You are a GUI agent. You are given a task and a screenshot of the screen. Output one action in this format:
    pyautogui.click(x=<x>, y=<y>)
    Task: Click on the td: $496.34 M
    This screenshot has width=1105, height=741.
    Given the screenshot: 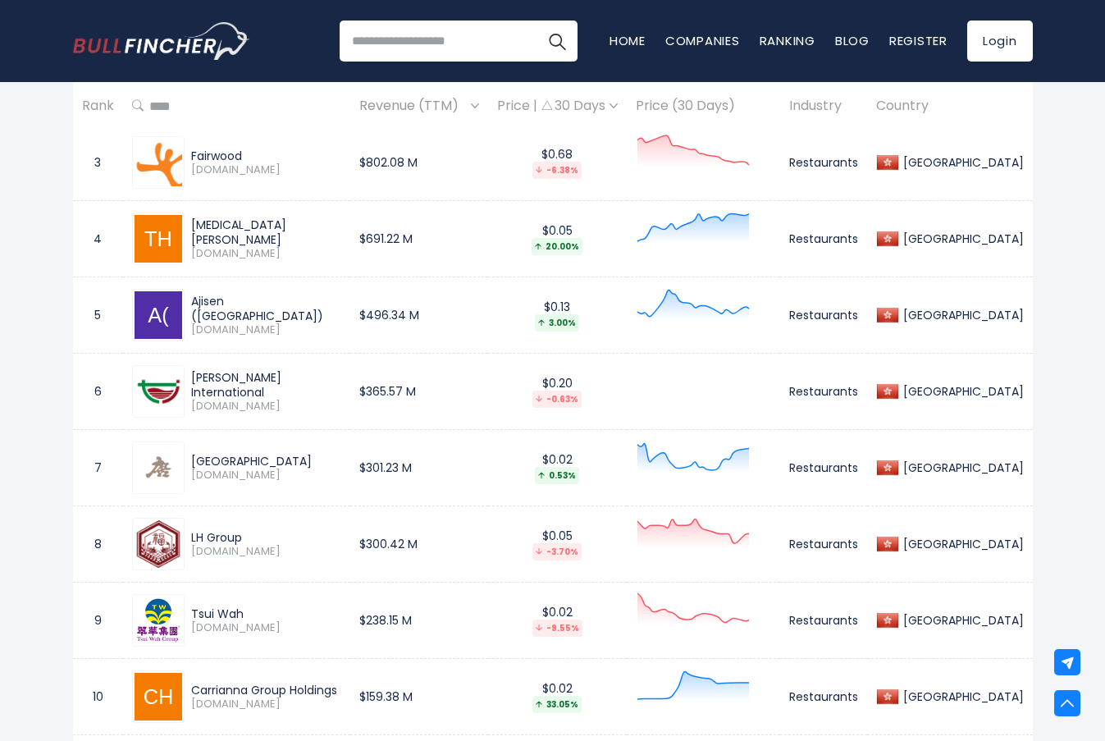 What is the action you would take?
    pyautogui.click(x=419, y=315)
    